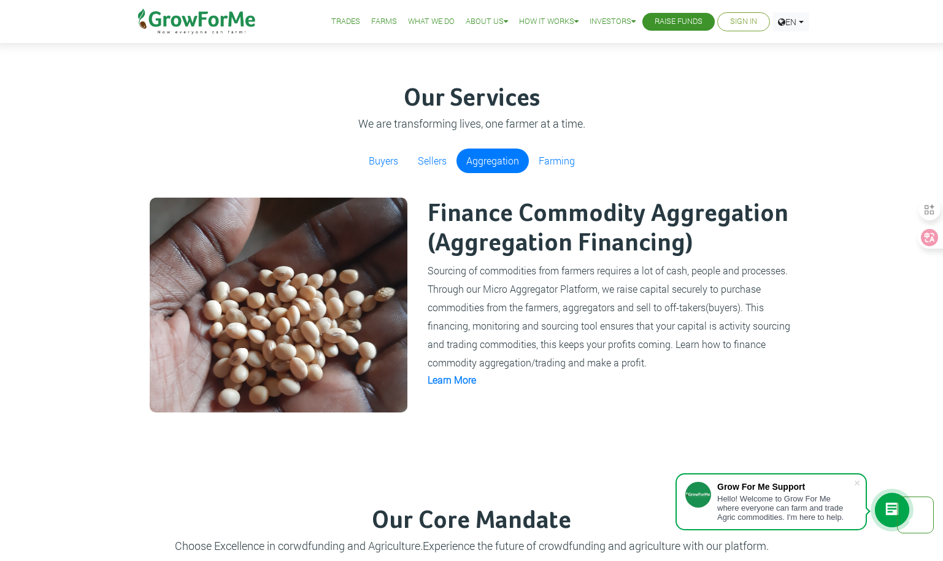 The height and width of the screenshot is (561, 943). I want to click on font: Investors, so click(611, 21).